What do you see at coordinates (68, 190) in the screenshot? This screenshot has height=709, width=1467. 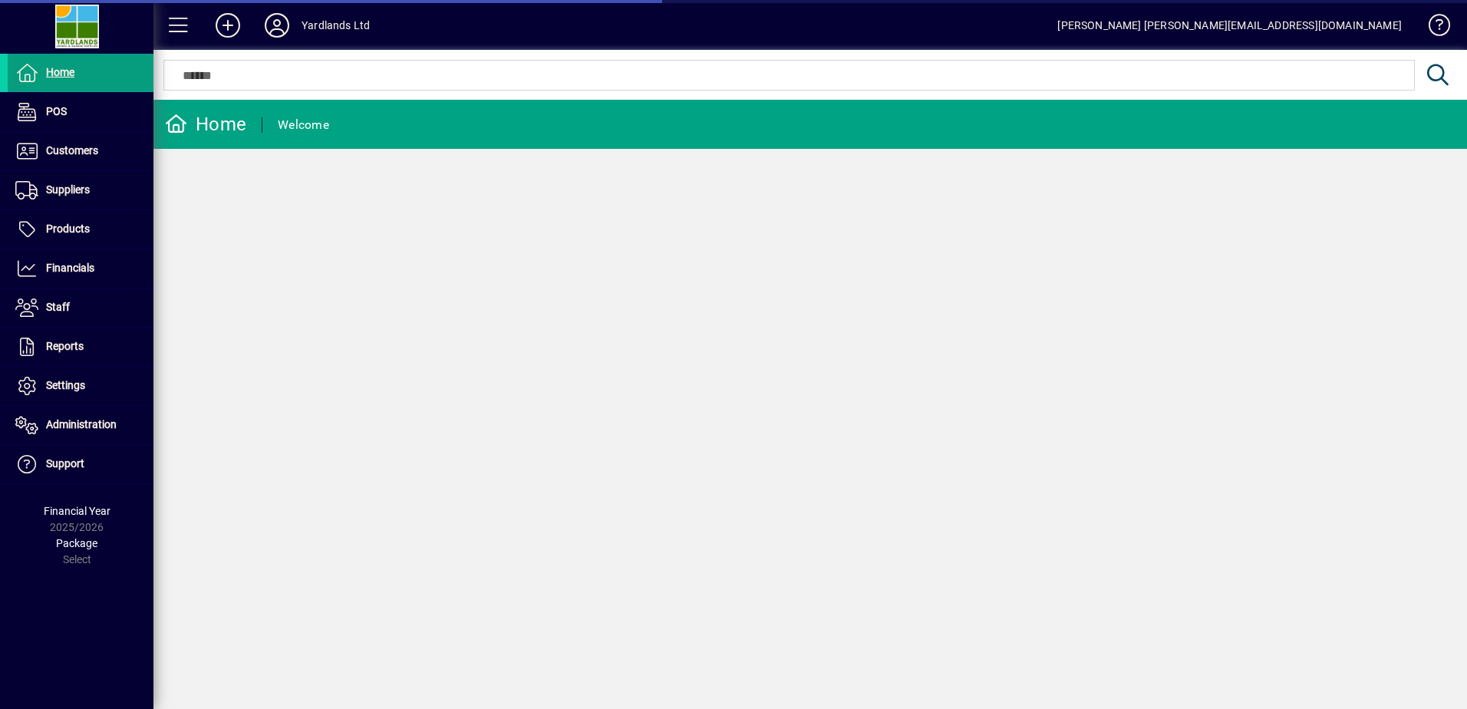 I see `span: Suppliers` at bounding box center [68, 190].